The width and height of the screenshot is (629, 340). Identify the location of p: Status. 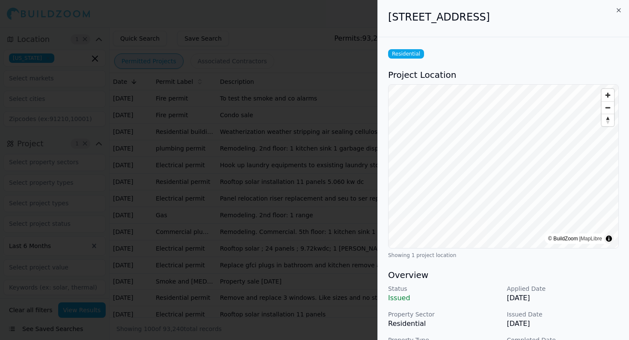
(444, 289).